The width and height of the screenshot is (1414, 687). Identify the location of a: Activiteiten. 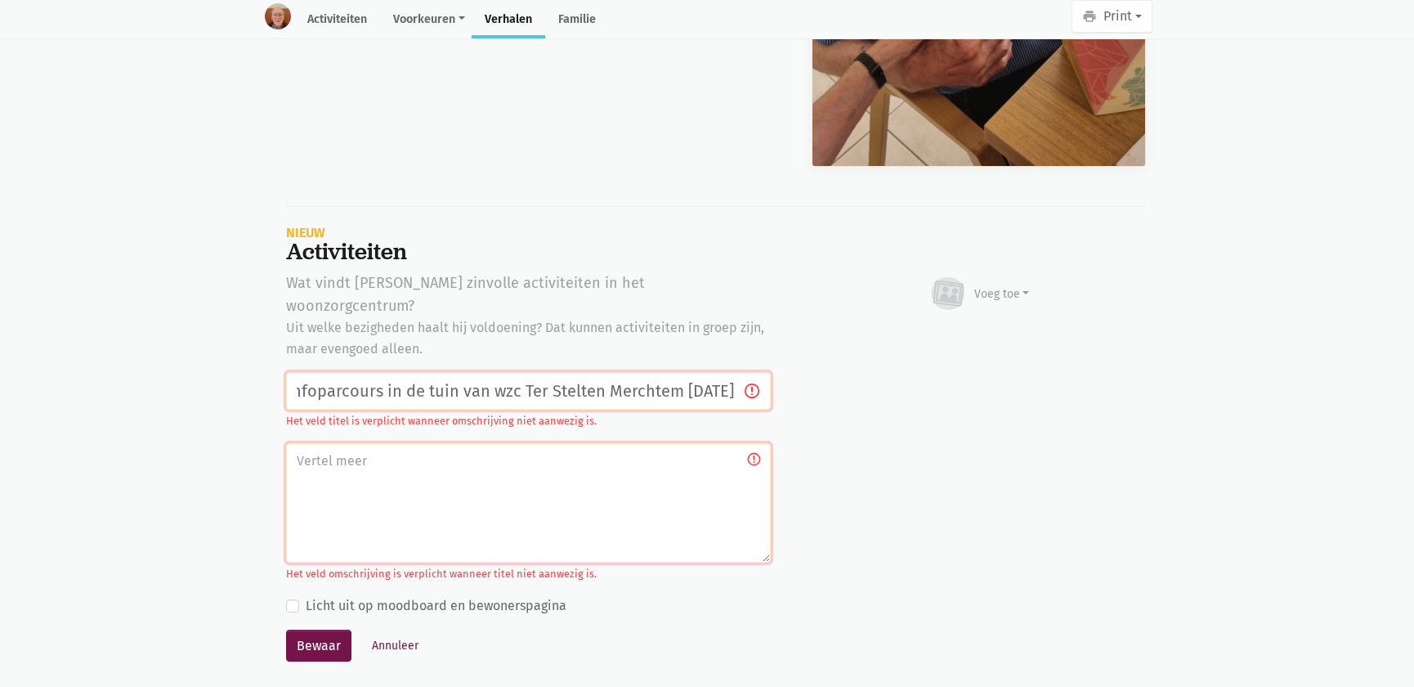
(337, 20).